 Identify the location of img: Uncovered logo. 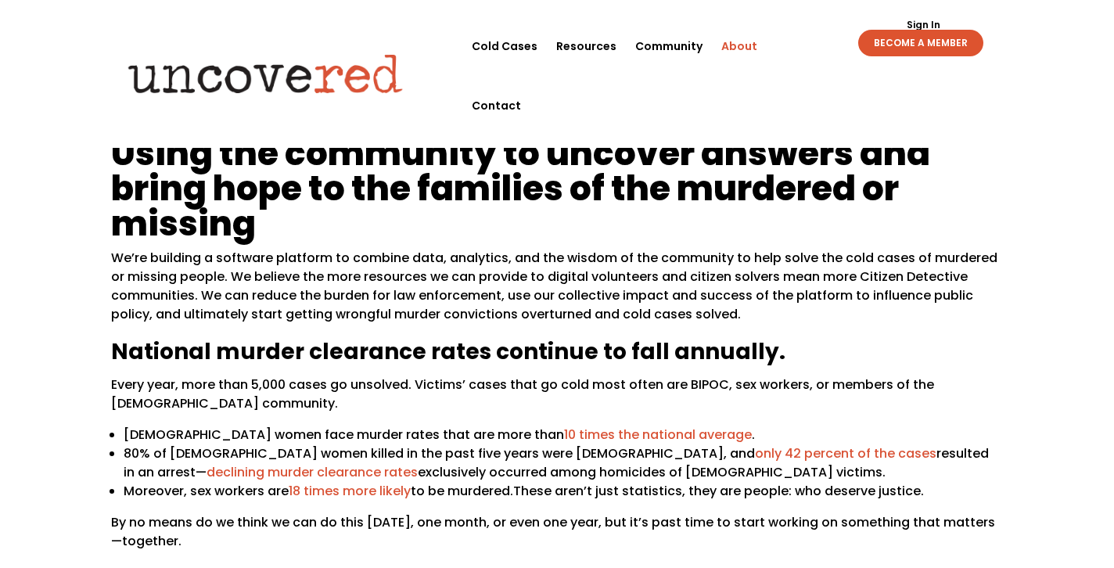
(265, 74).